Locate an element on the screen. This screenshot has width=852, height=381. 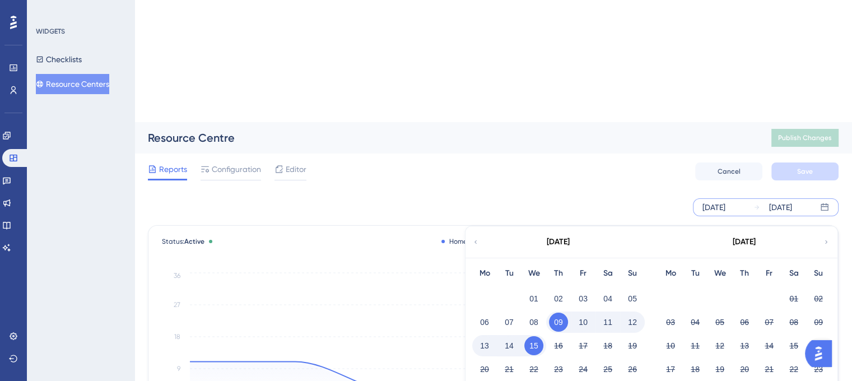
button: Publish Changes is located at coordinates (805, 138).